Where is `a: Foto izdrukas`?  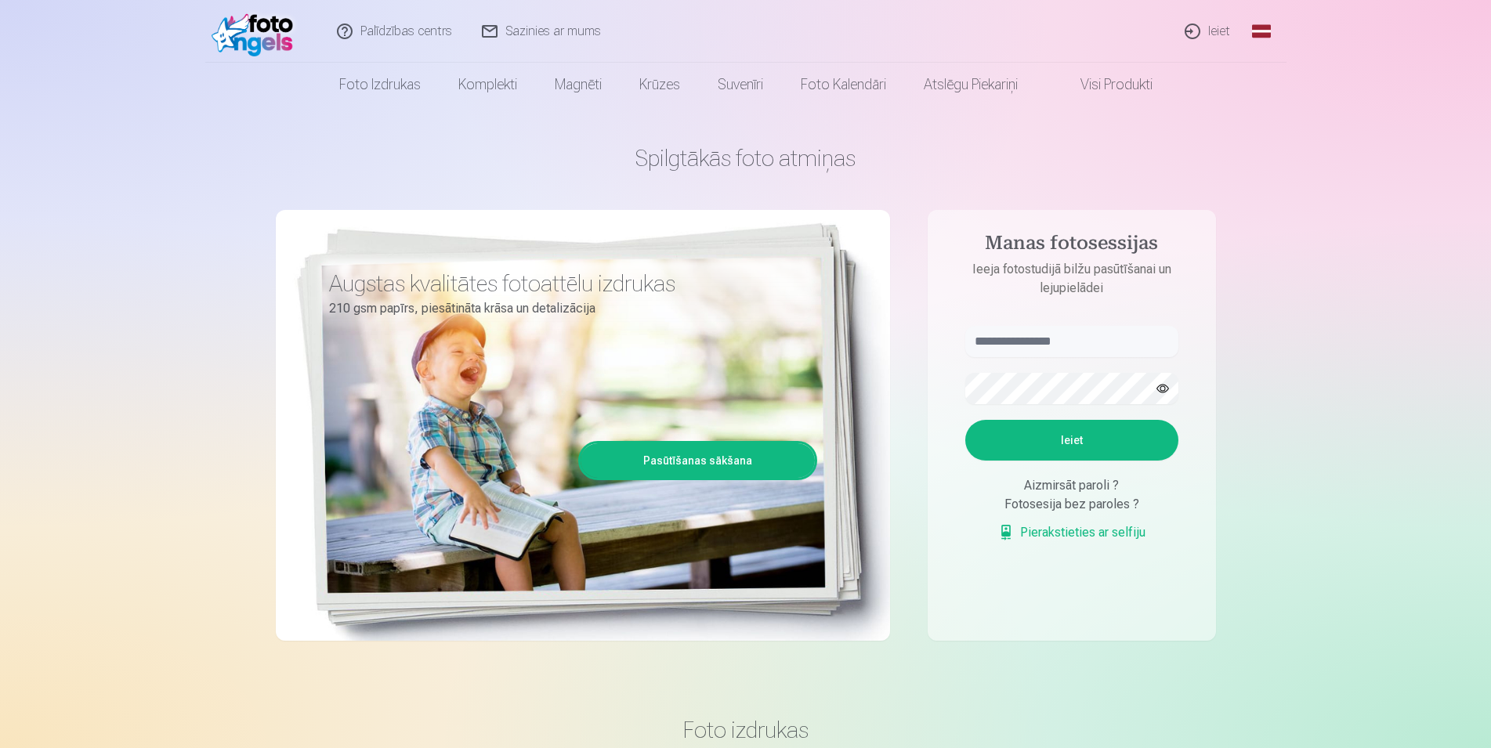
a: Foto izdrukas is located at coordinates (380, 85).